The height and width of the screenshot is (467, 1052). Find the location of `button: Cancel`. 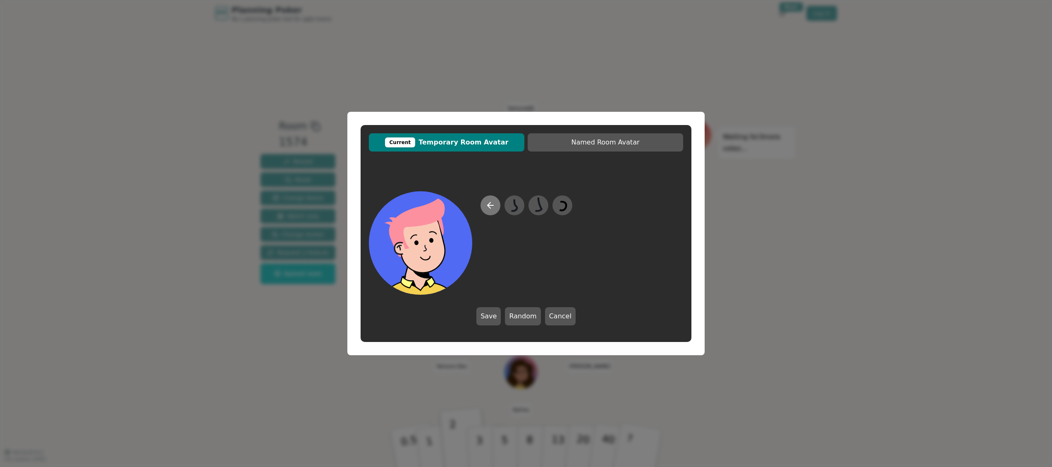

button: Cancel is located at coordinates (561, 316).